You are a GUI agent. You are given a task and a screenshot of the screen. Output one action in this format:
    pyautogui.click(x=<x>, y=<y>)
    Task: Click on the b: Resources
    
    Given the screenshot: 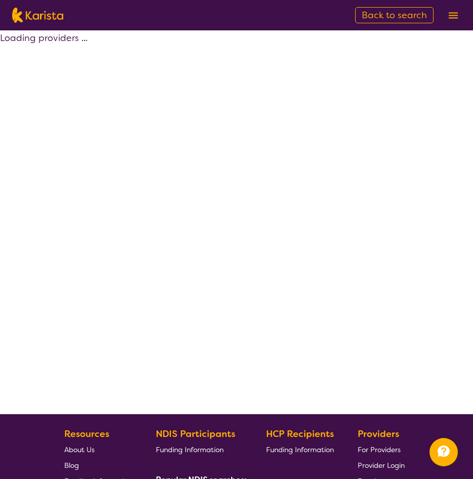 What is the action you would take?
    pyautogui.click(x=87, y=434)
    